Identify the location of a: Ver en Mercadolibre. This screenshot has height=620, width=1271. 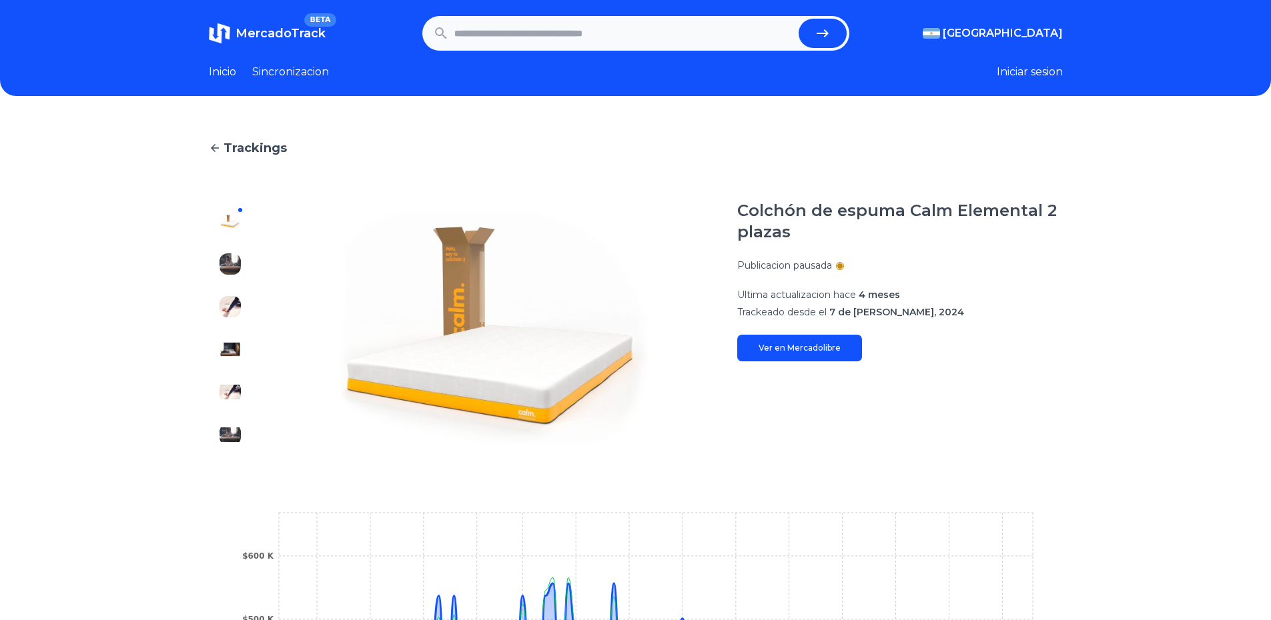
(799, 348).